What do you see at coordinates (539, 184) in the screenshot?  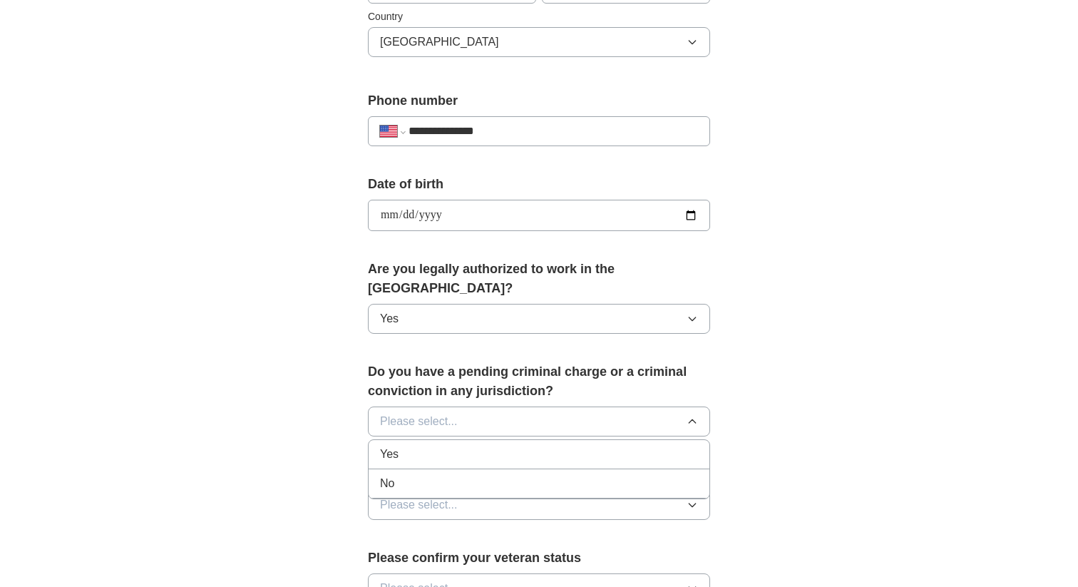 I see `label: Date of birth` at bounding box center [539, 184].